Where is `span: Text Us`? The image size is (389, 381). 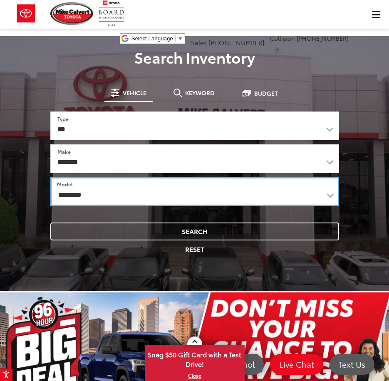
span: Text Us is located at coordinates (352, 364).